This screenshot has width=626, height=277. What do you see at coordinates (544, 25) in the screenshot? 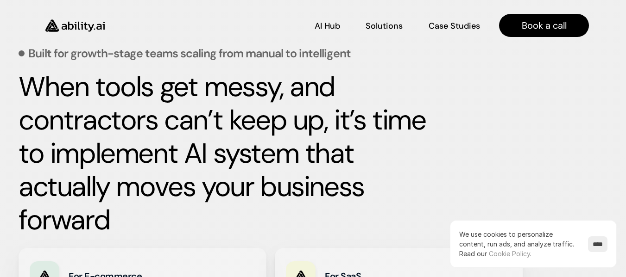
I see `p: Book a call` at bounding box center [544, 25].